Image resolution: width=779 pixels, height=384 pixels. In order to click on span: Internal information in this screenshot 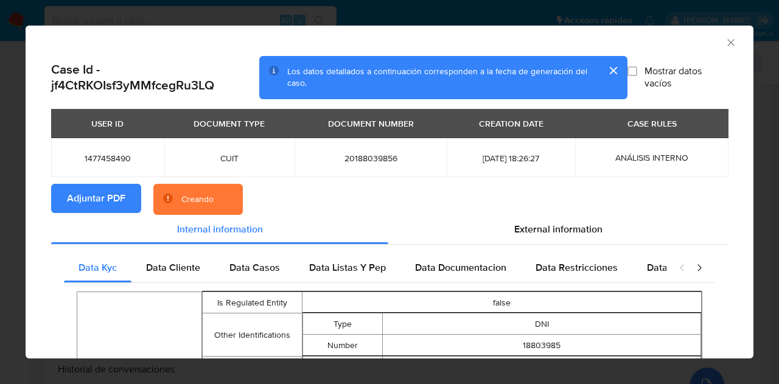, I will do `click(220, 229)`.